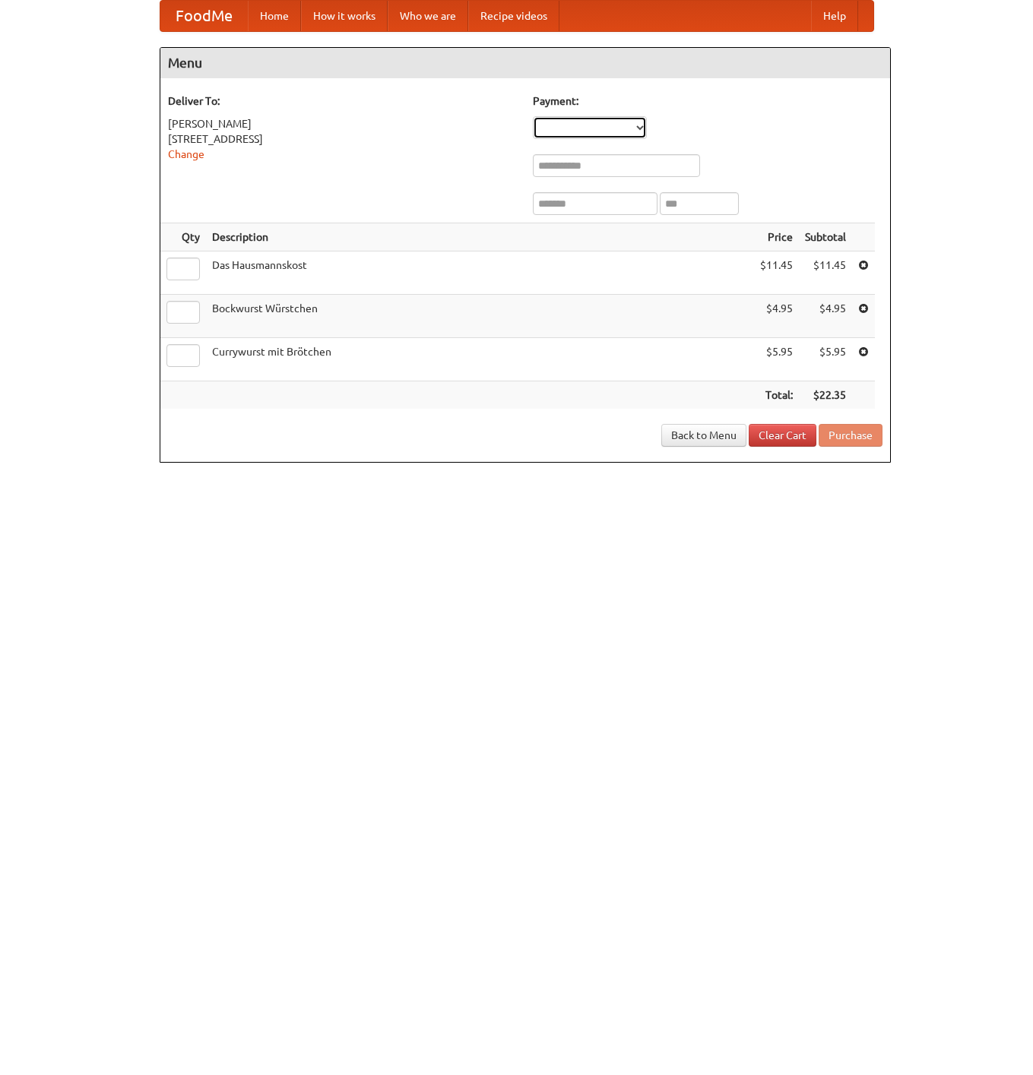 This screenshot has height=1075, width=1033. Describe the element at coordinates (514, 16) in the screenshot. I see `a: Recipe videos` at that location.